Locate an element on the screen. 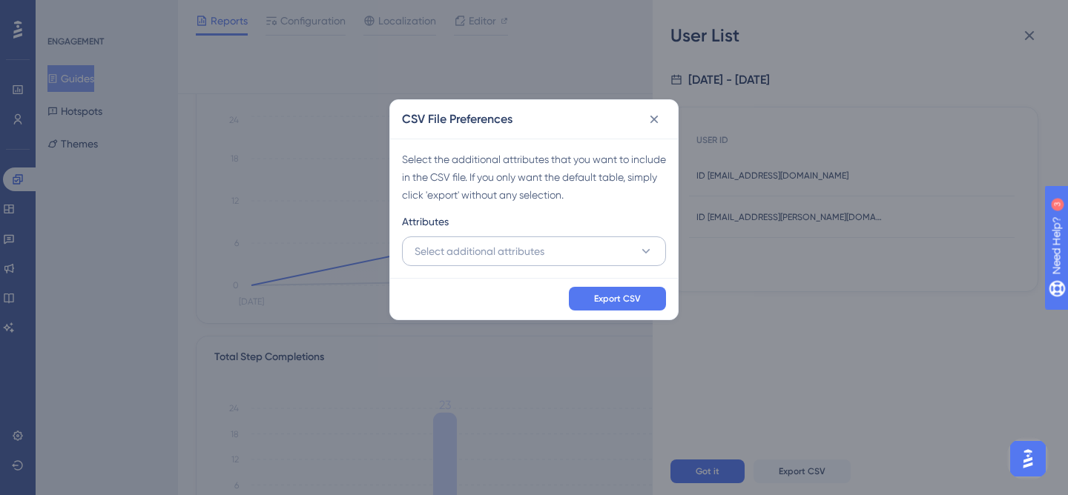 Image resolution: width=1068 pixels, height=495 pixels. span: Attributes is located at coordinates (425, 222).